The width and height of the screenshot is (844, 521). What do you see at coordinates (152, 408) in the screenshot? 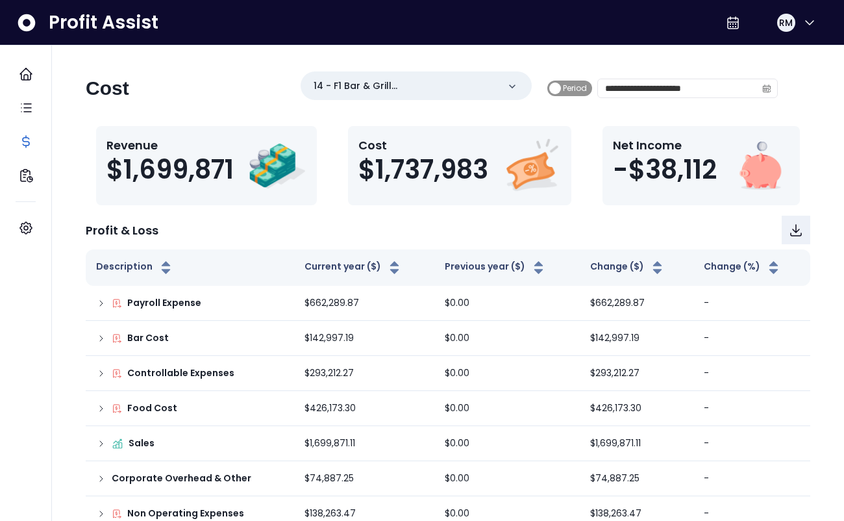
I see `p: Food Cost` at bounding box center [152, 408].